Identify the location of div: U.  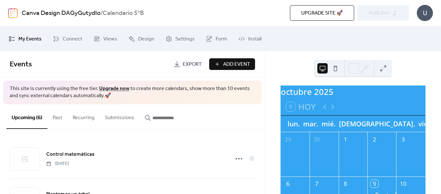
(425, 13).